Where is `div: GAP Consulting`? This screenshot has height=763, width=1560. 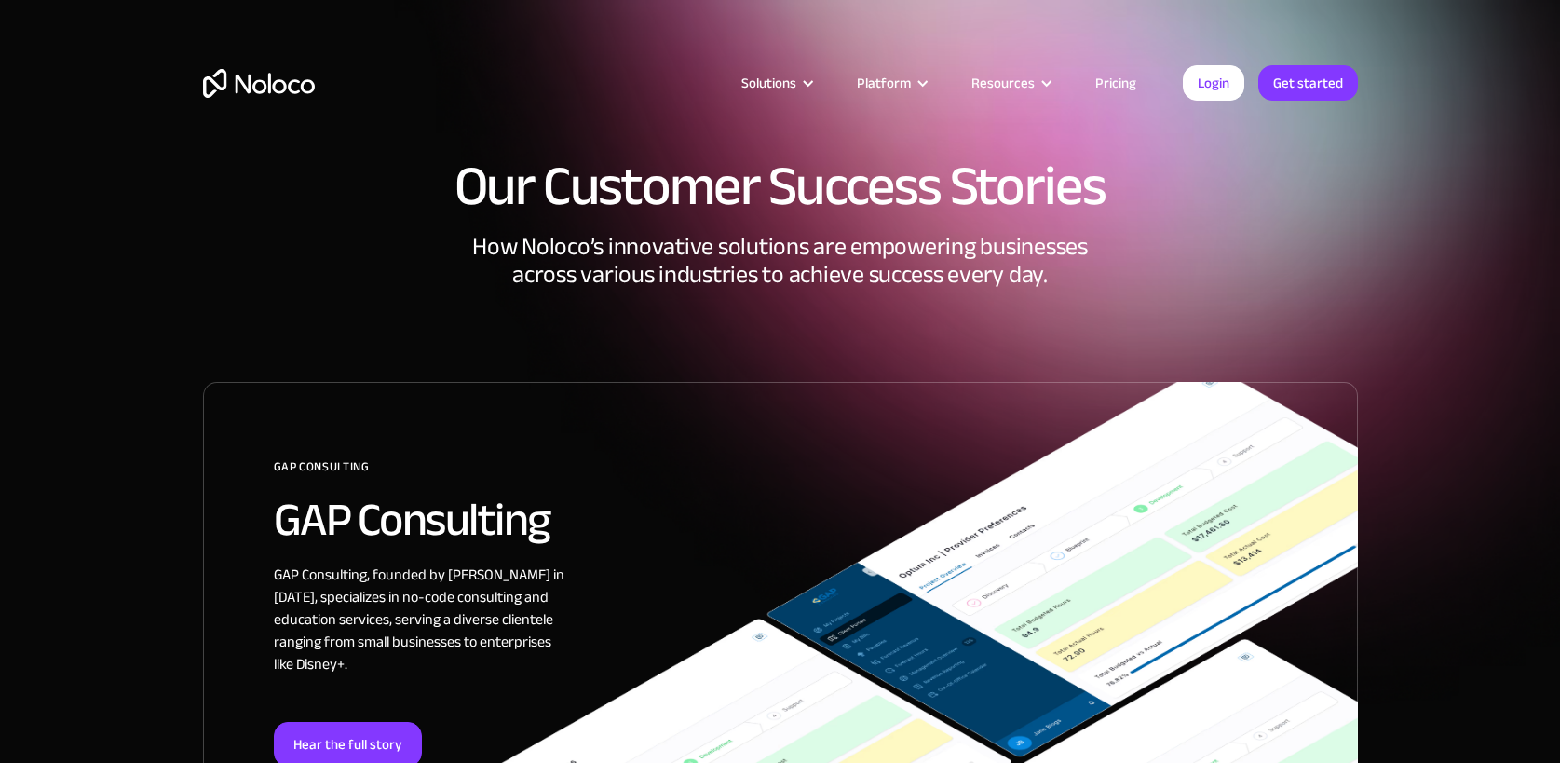 div: GAP Consulting is located at coordinates (815, 473).